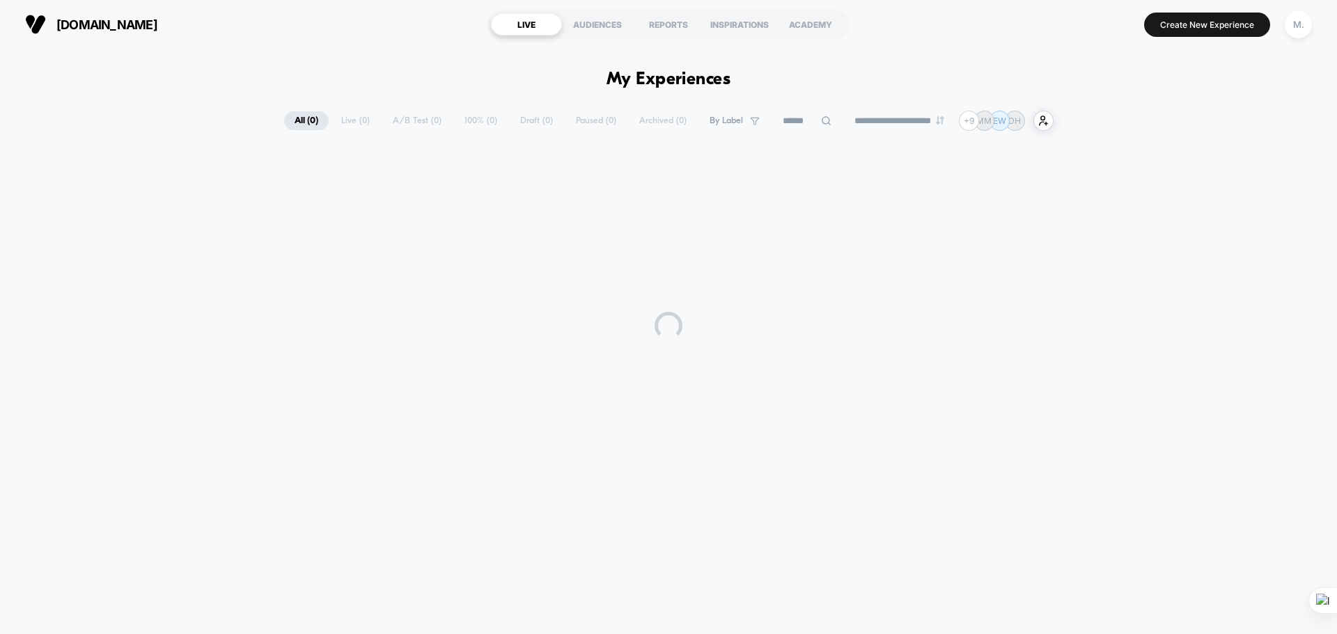  What do you see at coordinates (306, 120) in the screenshot?
I see `span: All ( 0 )` at bounding box center [306, 120].